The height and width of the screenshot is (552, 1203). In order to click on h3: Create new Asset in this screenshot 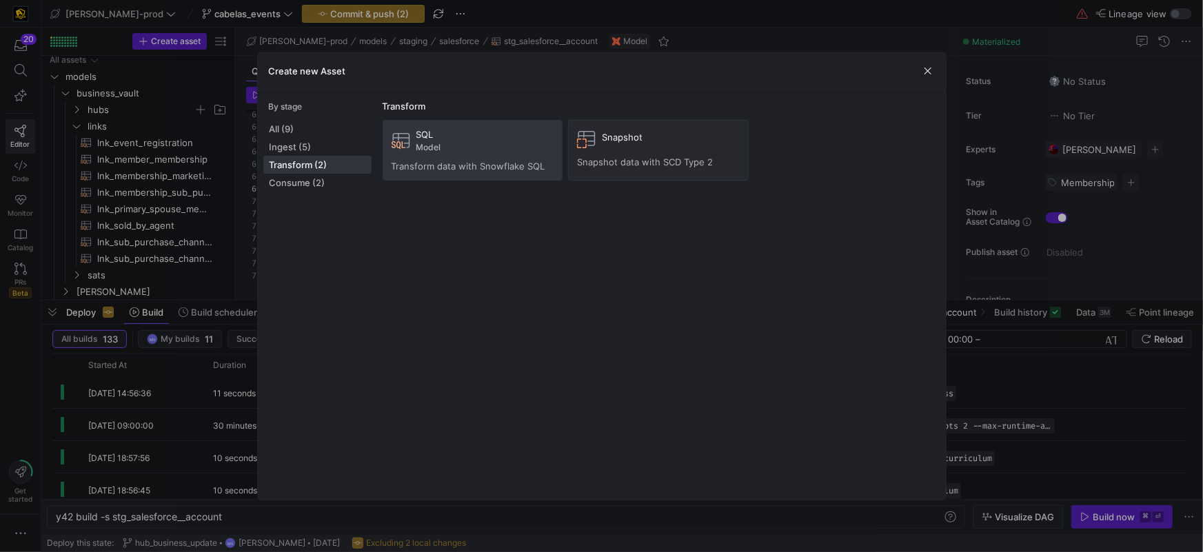, I will do `click(308, 71)`.